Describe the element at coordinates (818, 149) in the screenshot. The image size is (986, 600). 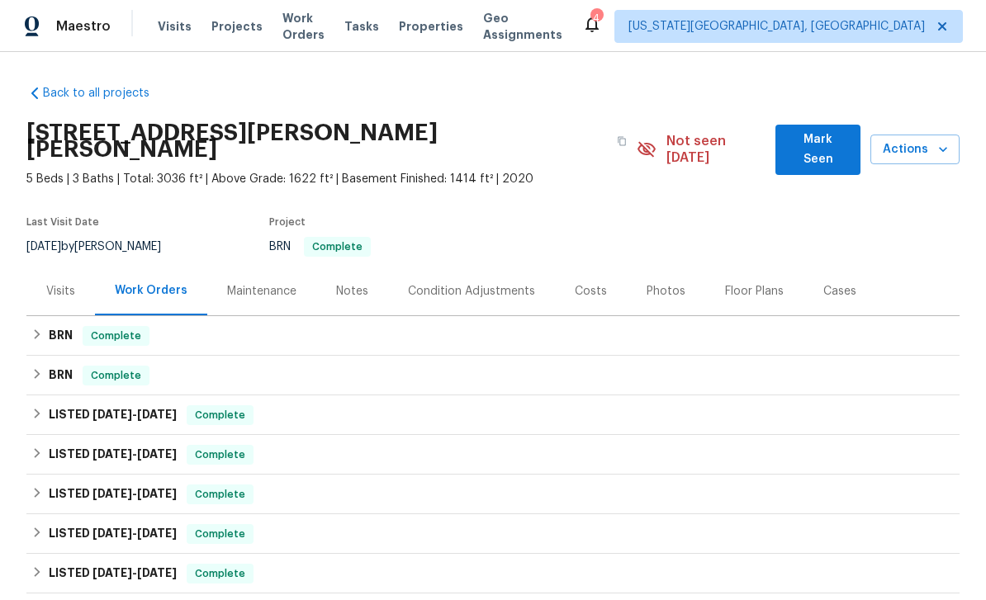
I see `span: Mark Seen` at that location.